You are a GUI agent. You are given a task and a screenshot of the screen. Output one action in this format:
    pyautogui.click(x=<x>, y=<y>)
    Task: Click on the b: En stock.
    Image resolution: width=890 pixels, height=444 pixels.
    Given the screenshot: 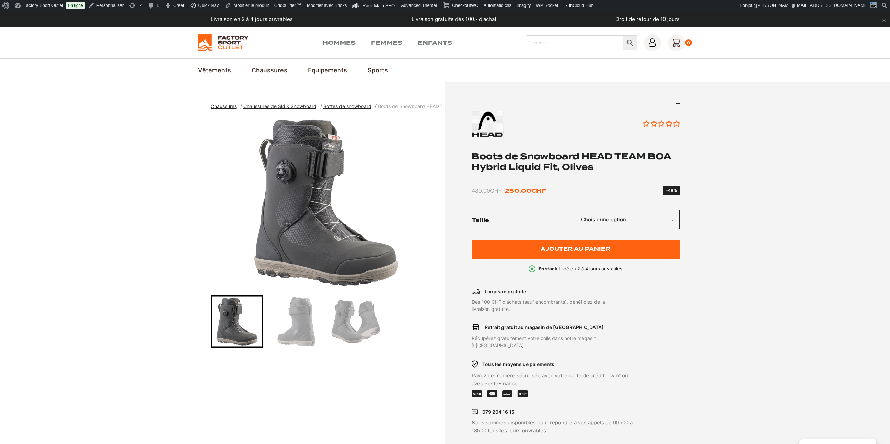 What is the action you would take?
    pyautogui.click(x=549, y=269)
    